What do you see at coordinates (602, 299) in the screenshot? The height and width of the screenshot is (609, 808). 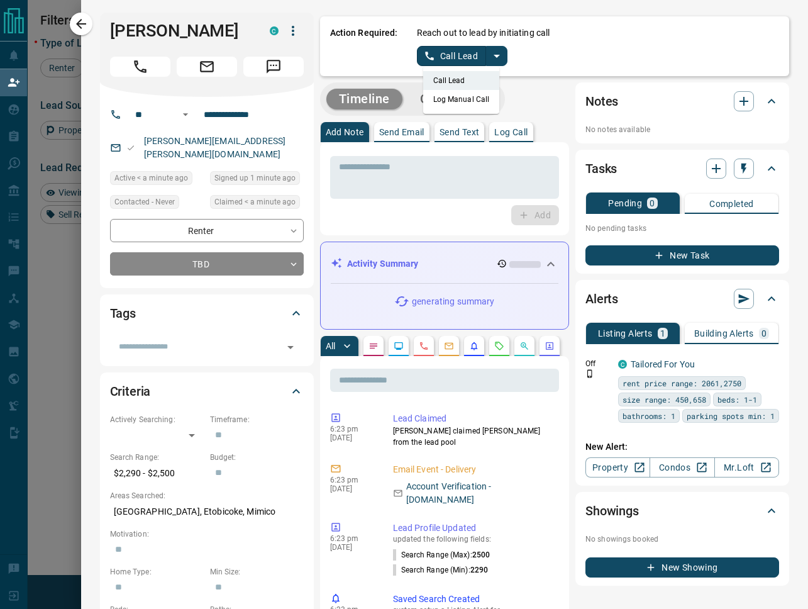 I see `h2: Alerts` at bounding box center [602, 299].